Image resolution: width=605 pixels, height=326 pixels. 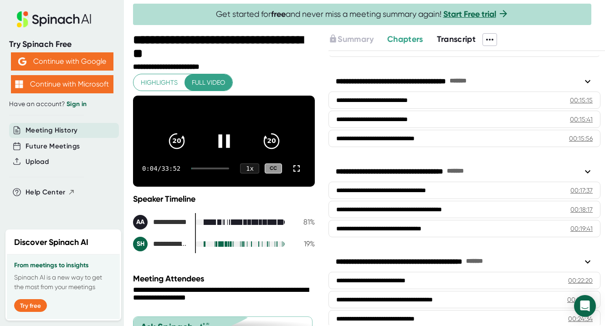 I want to click on span: Chapters, so click(x=405, y=39).